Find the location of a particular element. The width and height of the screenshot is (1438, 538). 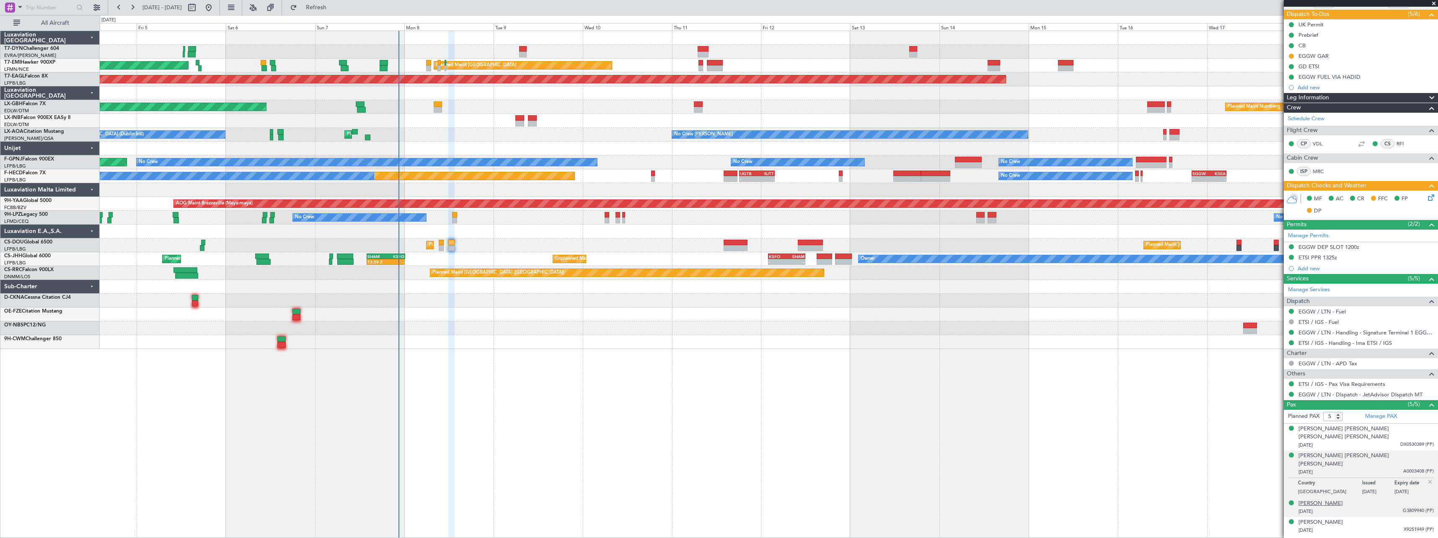

span: CS-RRC is located at coordinates (13, 270).